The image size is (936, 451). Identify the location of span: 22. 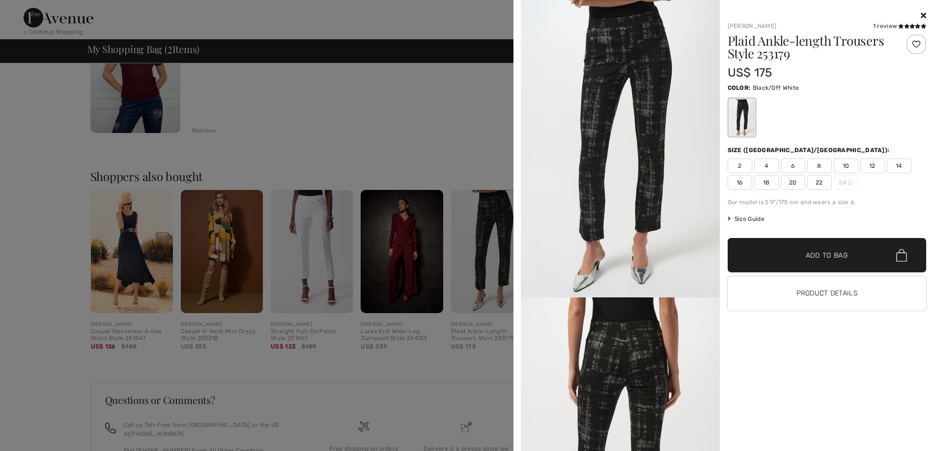
(819, 183).